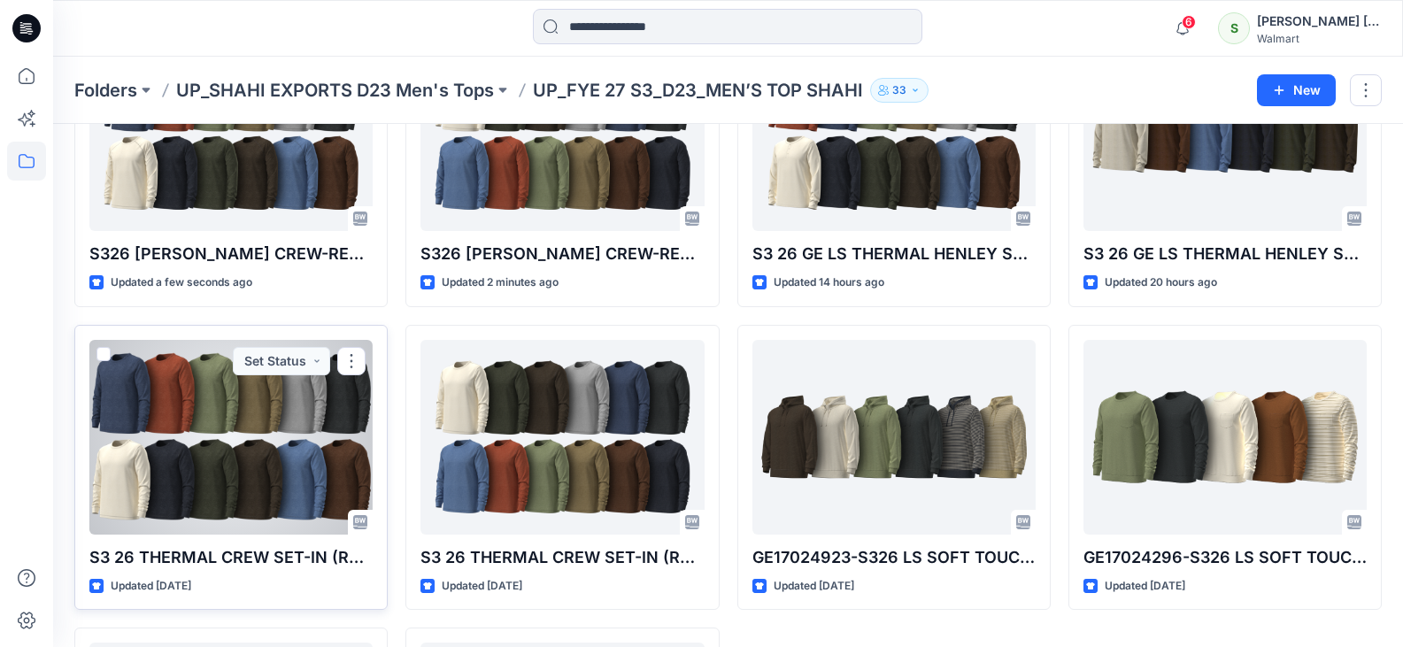  What do you see at coordinates (231, 558) in the screenshot?
I see `p: S3 26 THERMAL CREW SET-IN (REG)-2Miss Waffle_OPT-2` at bounding box center [231, 558].